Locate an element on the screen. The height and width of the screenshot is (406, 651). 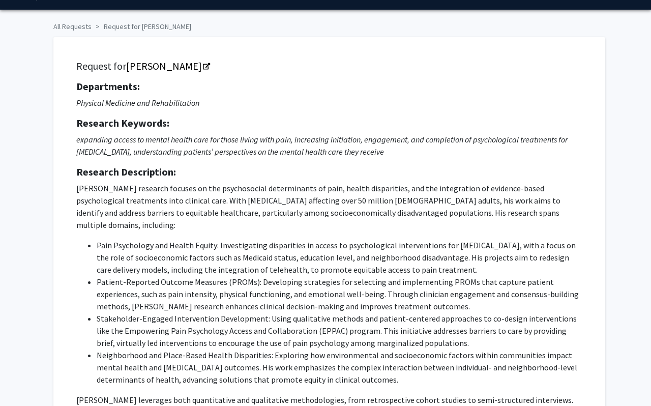
strong: Research Description: is located at coordinates (126, 171).